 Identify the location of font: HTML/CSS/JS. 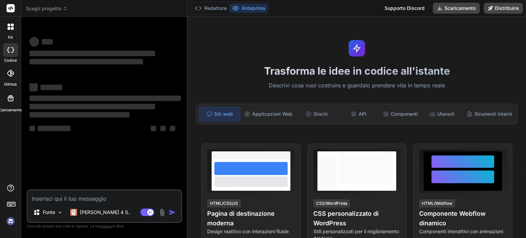
(224, 203).